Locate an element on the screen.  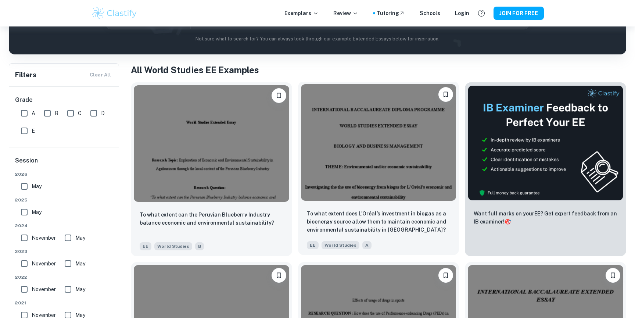
p: Want full marks on your EE ? Get expert feedback from an IB examiner! is located at coordinates (545, 217).